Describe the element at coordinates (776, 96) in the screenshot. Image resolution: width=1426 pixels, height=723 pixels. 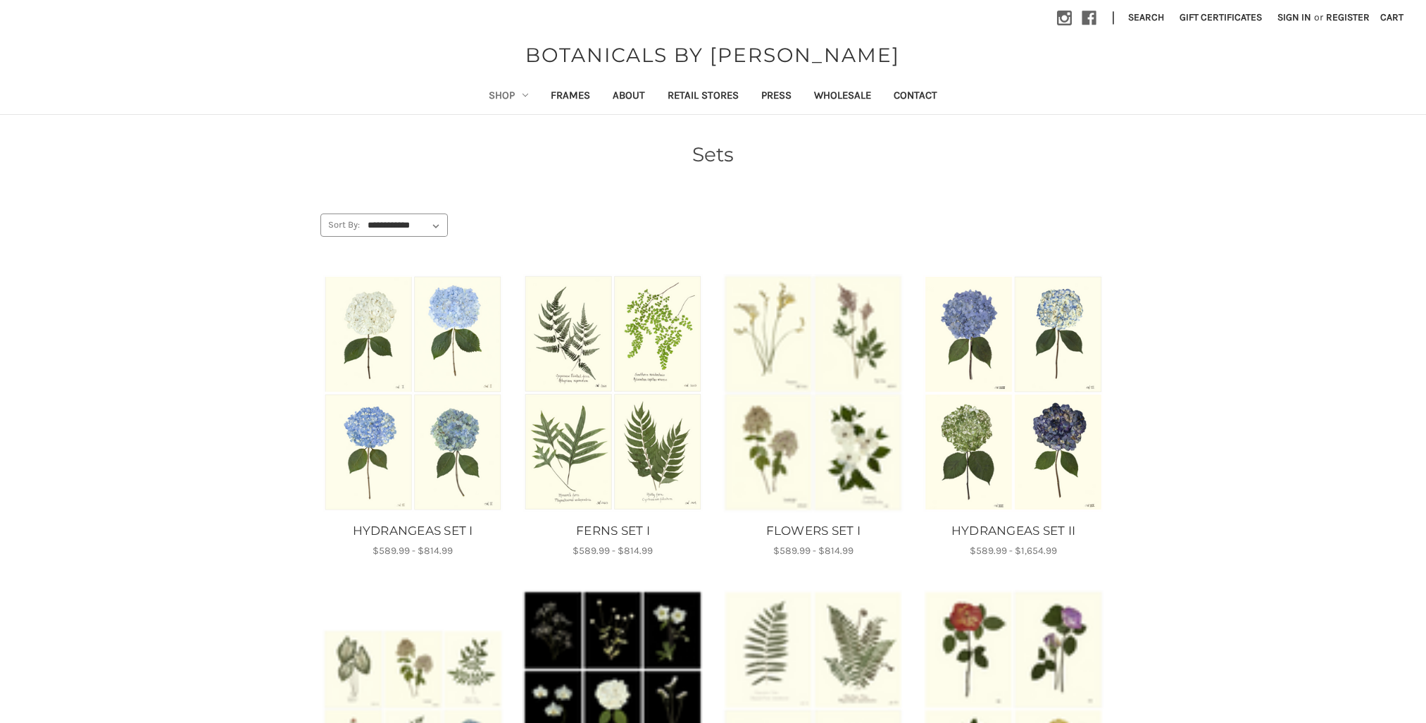
I see `a: Press` at that location.